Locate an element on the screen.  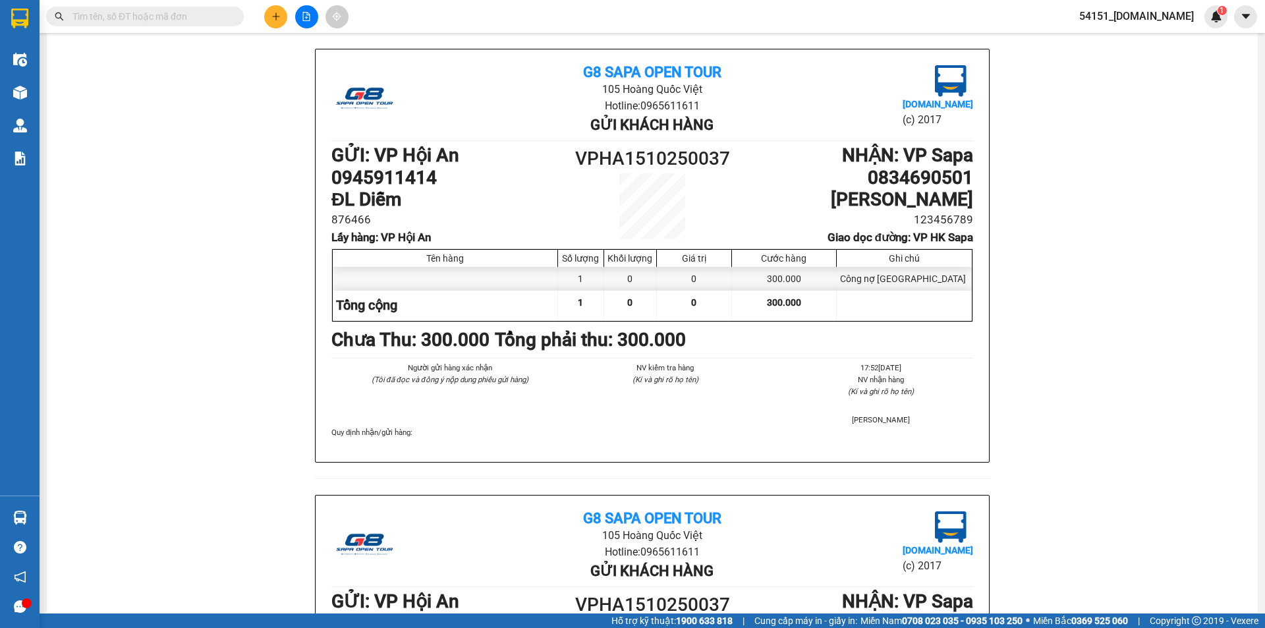
div: 1 is located at coordinates (581, 279).